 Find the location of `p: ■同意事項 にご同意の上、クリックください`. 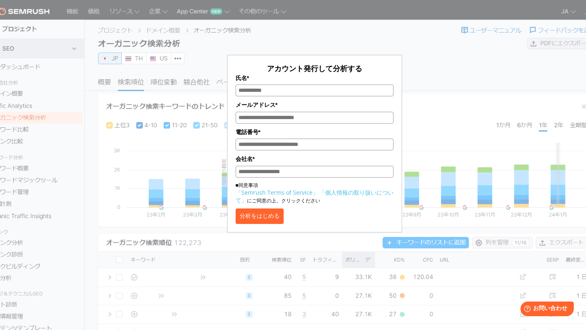

p: ■同意事項 にご同意の上、クリックください is located at coordinates (314, 193).